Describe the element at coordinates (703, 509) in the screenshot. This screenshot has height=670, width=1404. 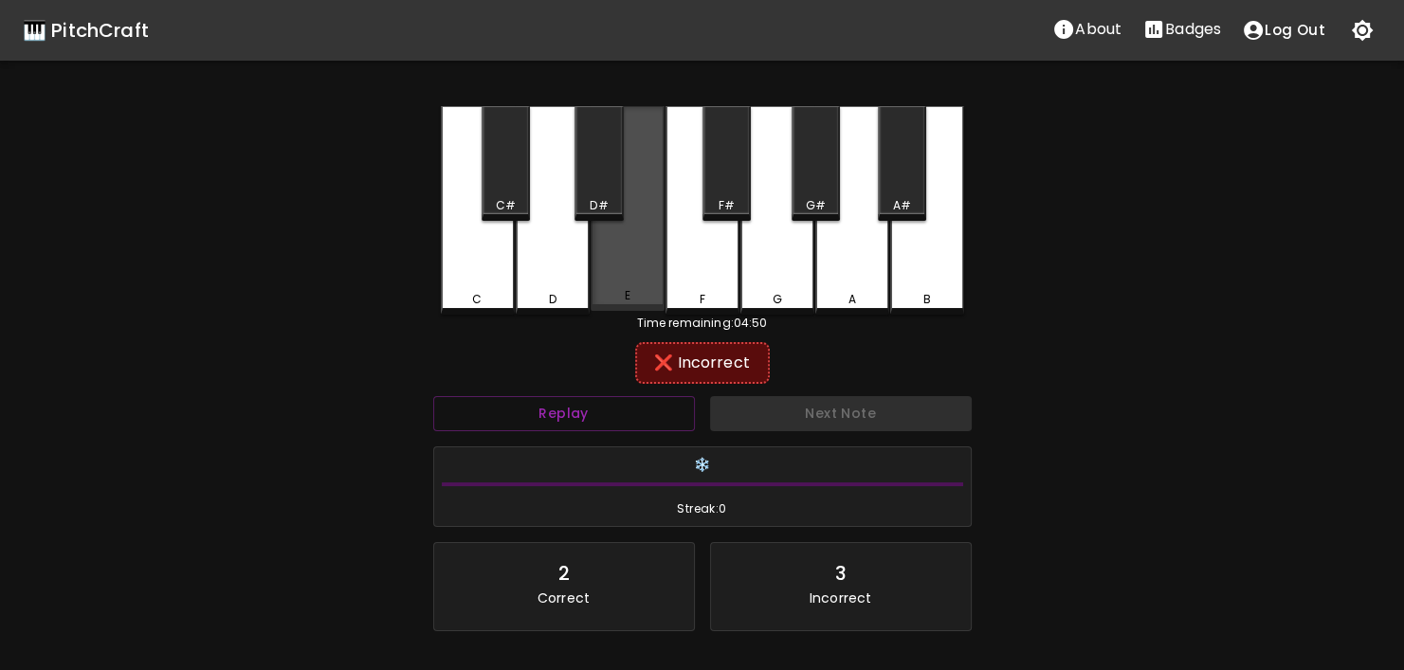
I see `span: Streak: 0` at that location.